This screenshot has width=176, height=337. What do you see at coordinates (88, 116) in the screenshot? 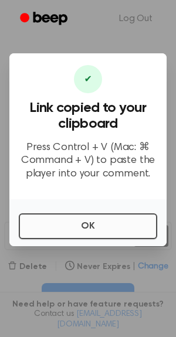
I see `h3: Link copied to your clipboard` at bounding box center [88, 116].